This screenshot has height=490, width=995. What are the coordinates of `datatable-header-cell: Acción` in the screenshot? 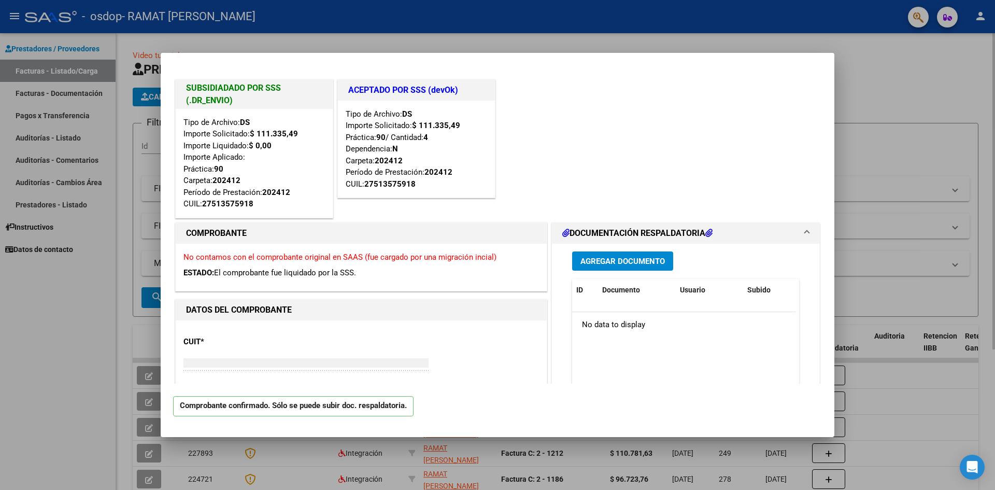 It's located at (821, 290).